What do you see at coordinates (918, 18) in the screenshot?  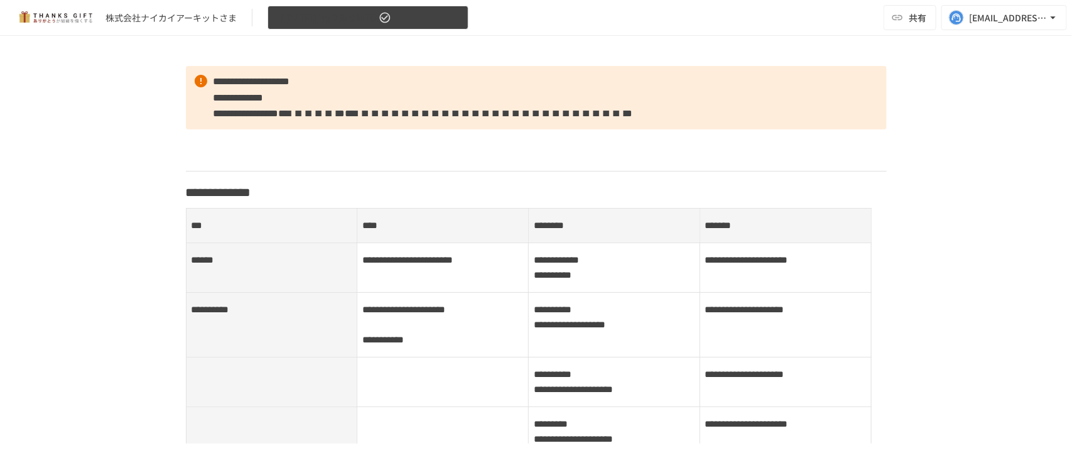 I see `span: 共有` at bounding box center [918, 18].